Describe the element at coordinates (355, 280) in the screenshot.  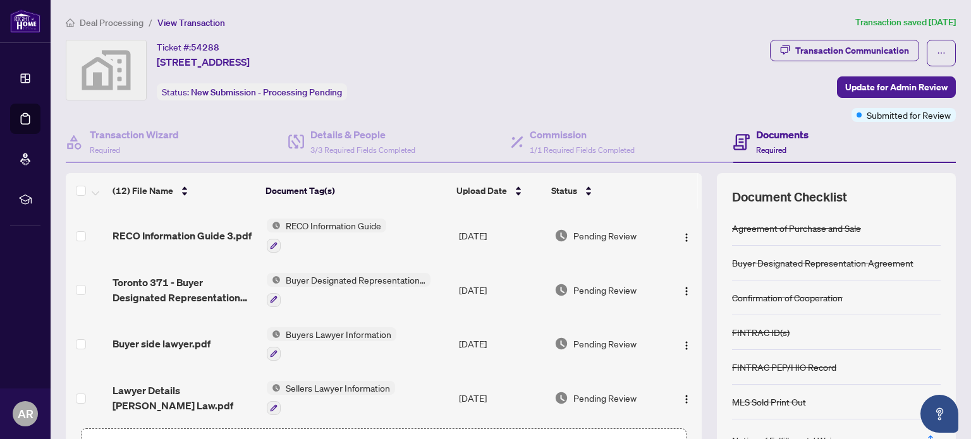
I see `span: Buyer Designated Representation Agreement` at that location.